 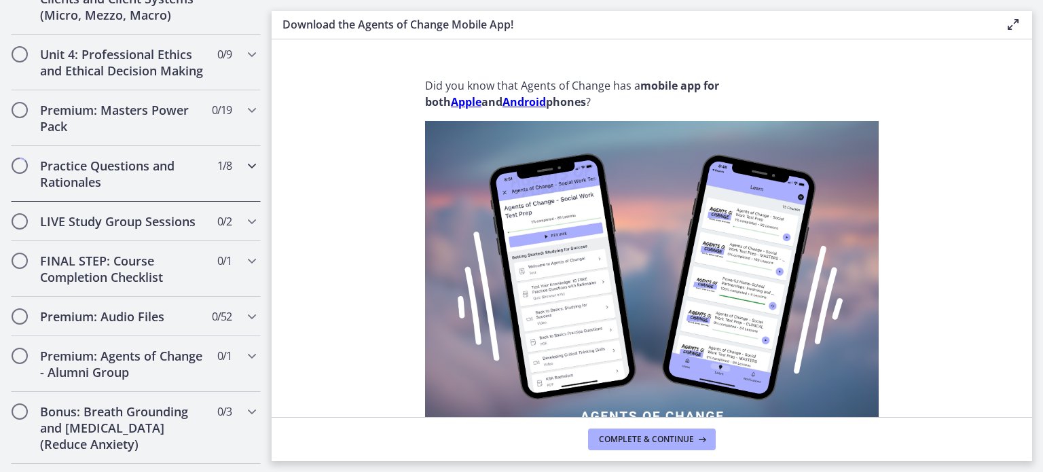 I want to click on span: 0 / 9, so click(x=224, y=54).